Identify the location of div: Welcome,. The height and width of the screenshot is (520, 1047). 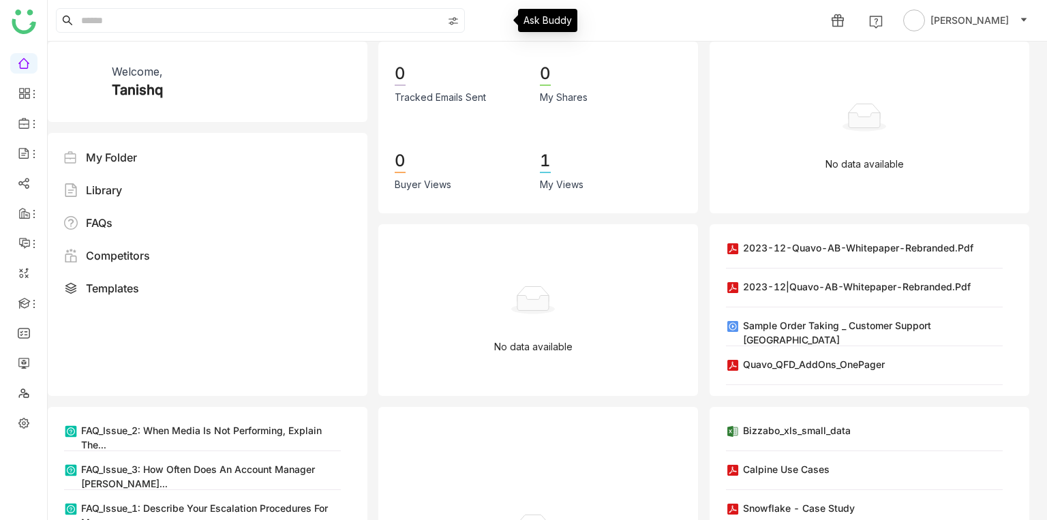
(137, 72).